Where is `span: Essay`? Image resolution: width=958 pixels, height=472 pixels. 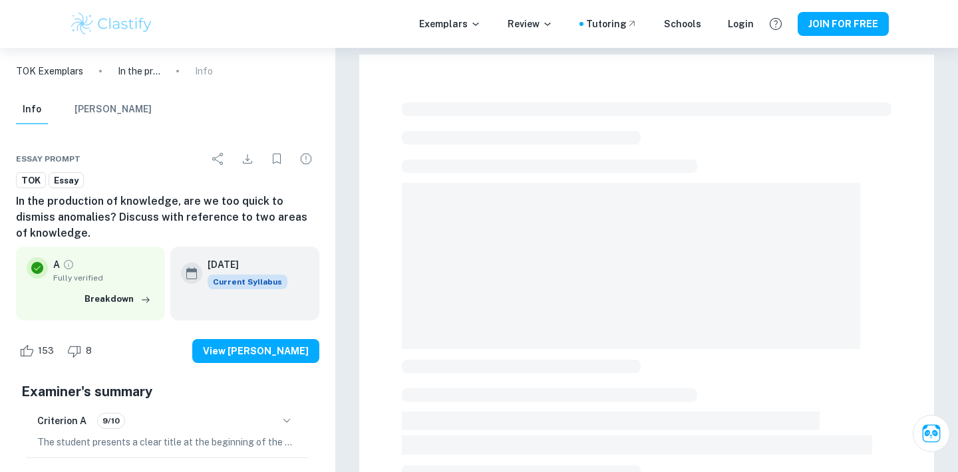
span: Essay is located at coordinates (66, 181).